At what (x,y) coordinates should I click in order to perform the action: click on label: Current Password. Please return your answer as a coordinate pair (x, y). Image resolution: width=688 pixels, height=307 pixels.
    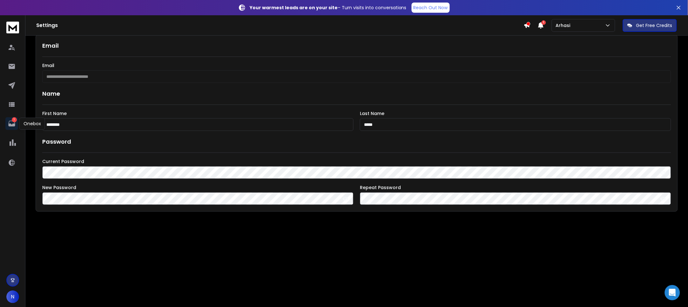
    Looking at the image, I should click on (356, 161).